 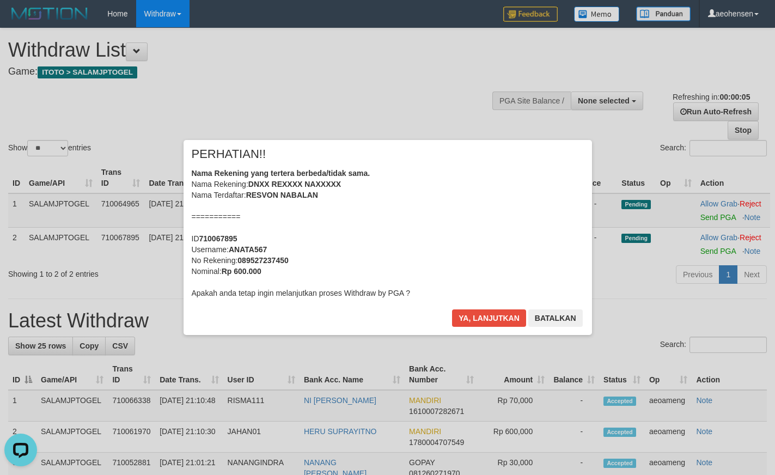 What do you see at coordinates (555, 318) in the screenshot?
I see `button: Batalkan` at bounding box center [555, 318].